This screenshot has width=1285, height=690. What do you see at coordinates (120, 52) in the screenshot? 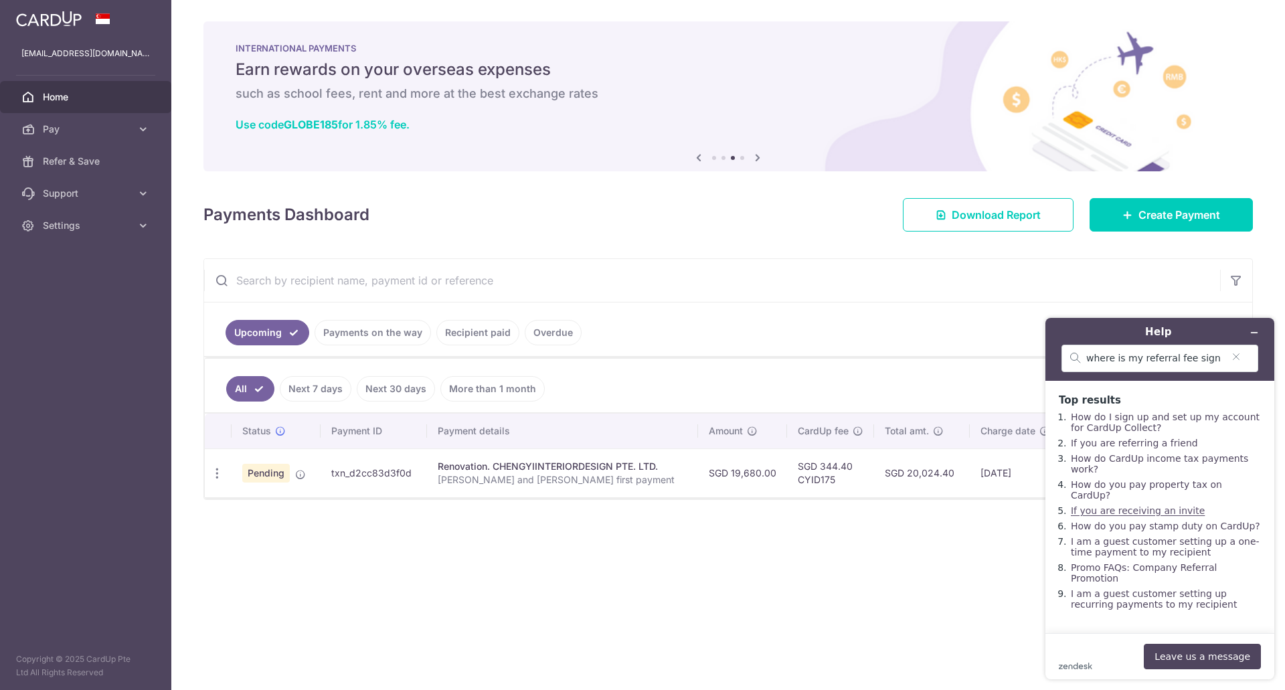
I see `input: How can we help?` at bounding box center [120, 52].